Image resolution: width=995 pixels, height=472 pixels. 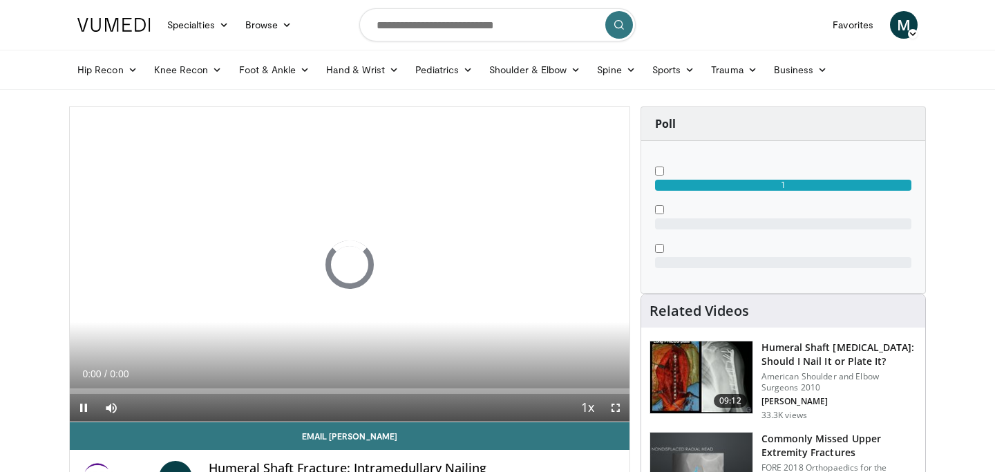 What do you see at coordinates (616, 70) in the screenshot?
I see `a: Spine` at bounding box center [616, 70].